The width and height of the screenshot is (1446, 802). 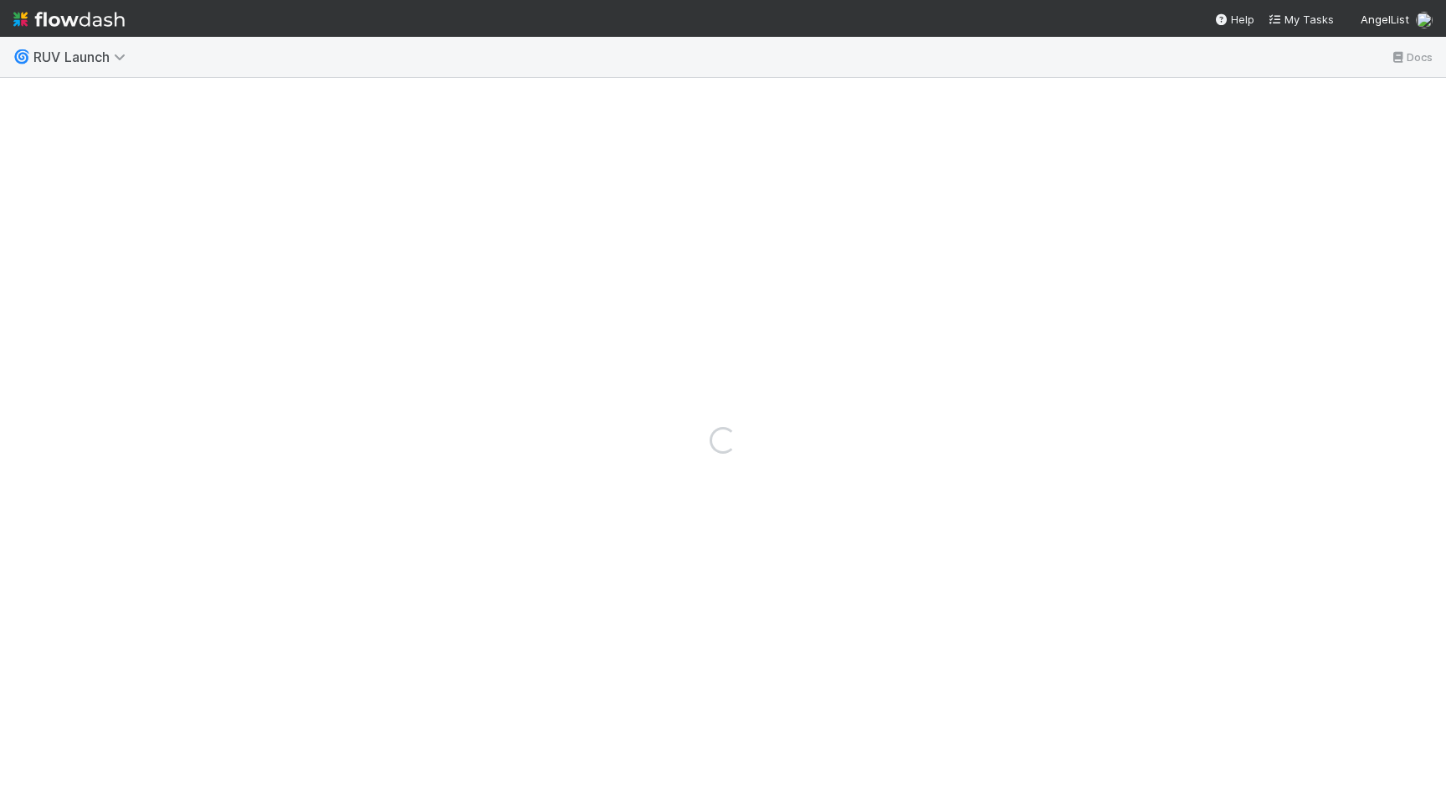 What do you see at coordinates (1301, 19) in the screenshot?
I see `a: My Tasks` at bounding box center [1301, 19].